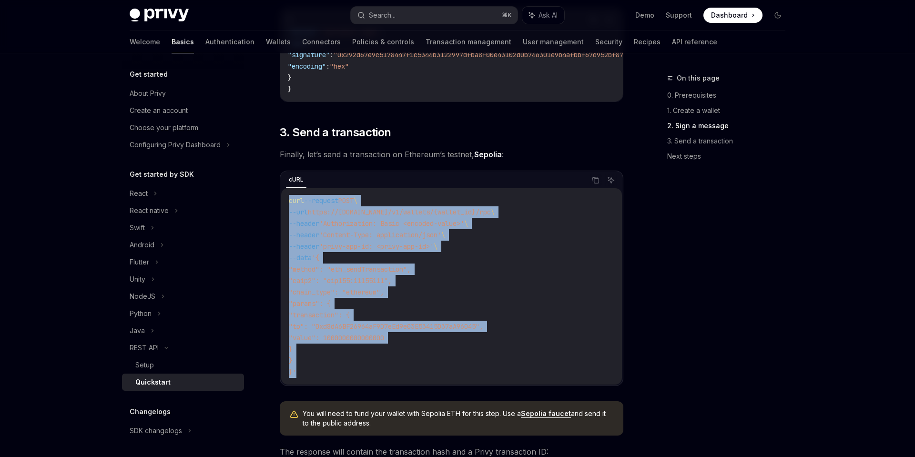  I want to click on span: 'privy-app-id: <privy-app-id>', so click(376, 246).